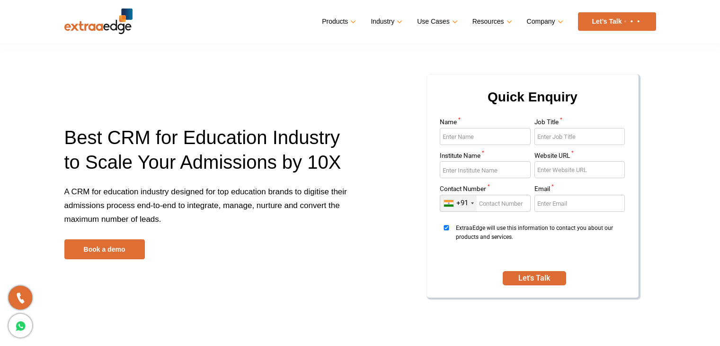 The image size is (720, 346). What do you see at coordinates (485, 157) in the screenshot?
I see `label: Institute Name` at bounding box center [485, 157].